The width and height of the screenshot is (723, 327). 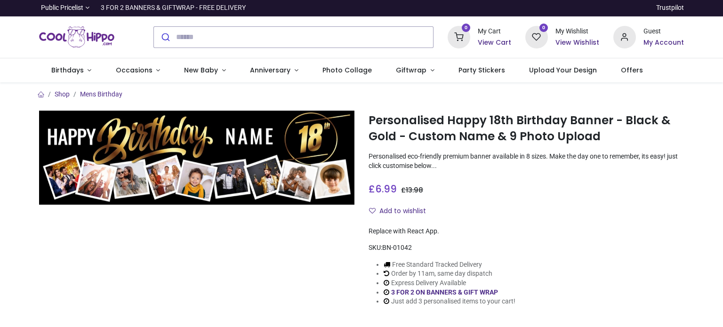 What do you see at coordinates (77, 37) in the screenshot?
I see `img: Cool Hippo` at bounding box center [77, 37].